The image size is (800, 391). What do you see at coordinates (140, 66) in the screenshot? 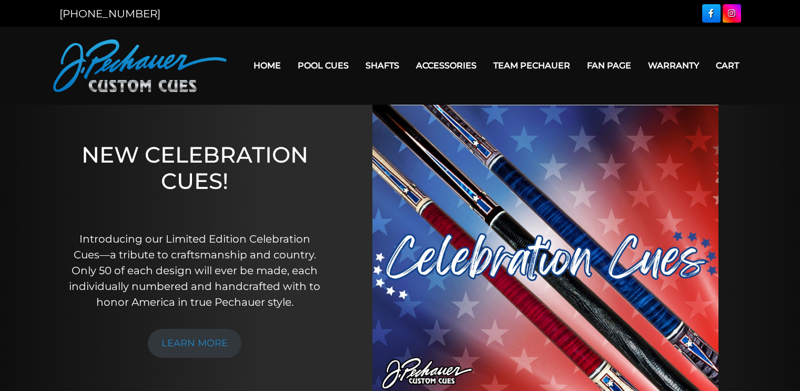
I see `img: Pechauer Custom Cues` at bounding box center [140, 66].